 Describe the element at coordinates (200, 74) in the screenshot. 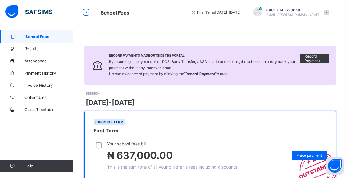

I see `b: “Record Payment”` at that location.